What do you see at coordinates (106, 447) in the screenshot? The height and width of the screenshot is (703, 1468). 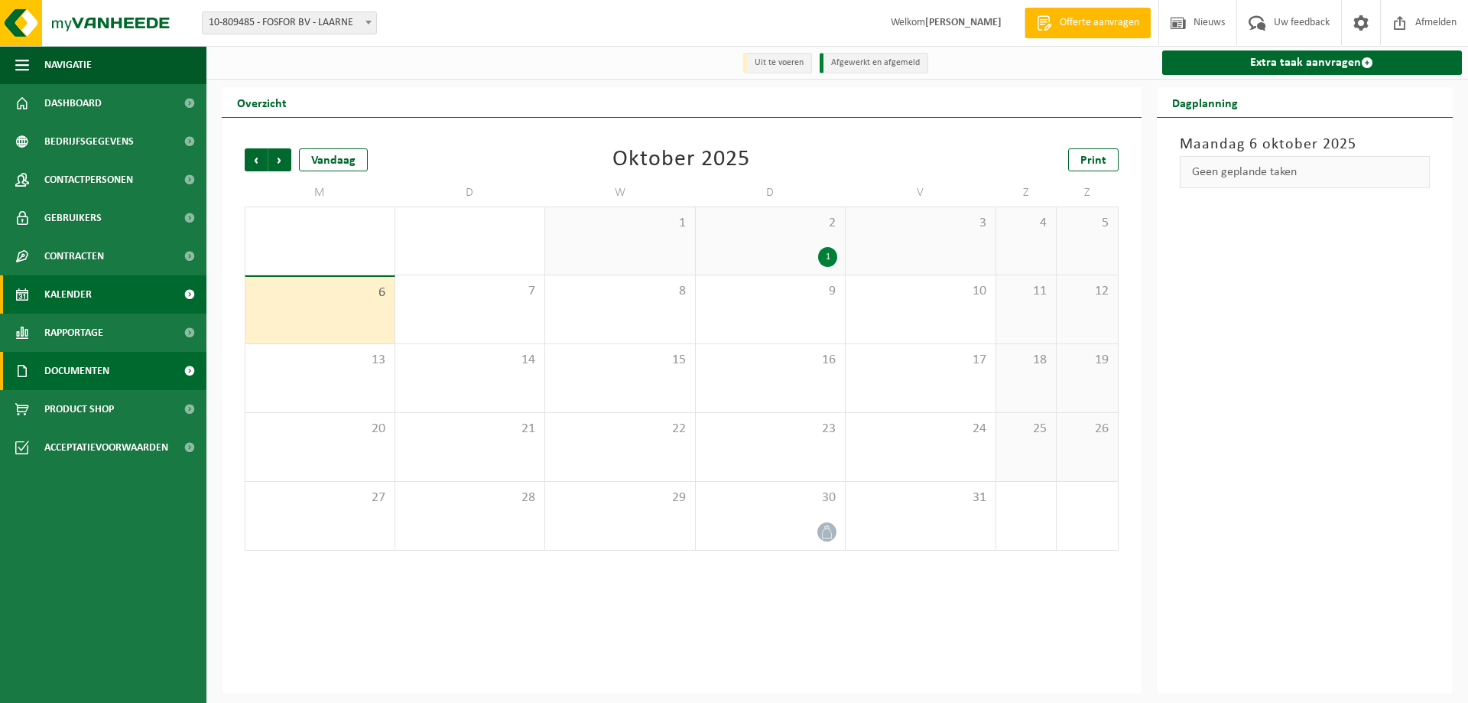 I see `span: Acceptatievoorwaarden` at bounding box center [106, 447].